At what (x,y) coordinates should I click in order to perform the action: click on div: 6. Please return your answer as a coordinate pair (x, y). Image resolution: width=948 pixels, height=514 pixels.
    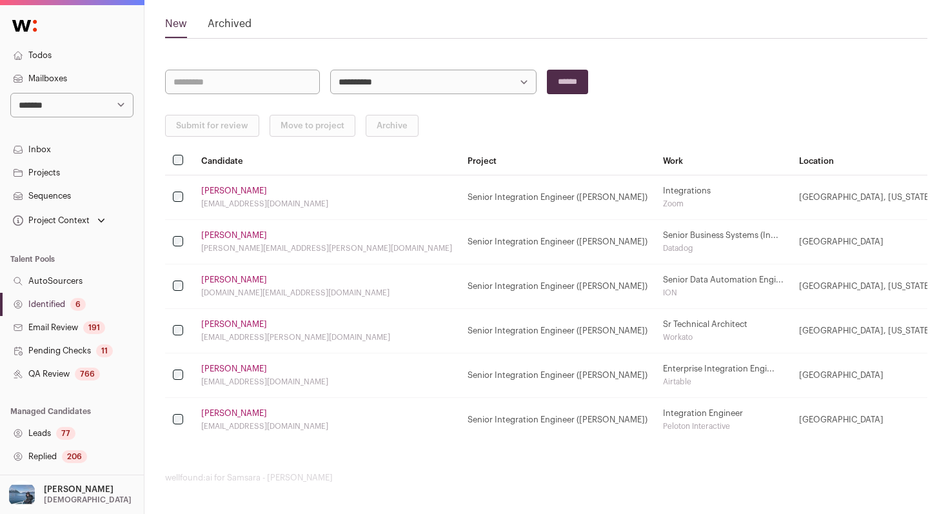
    Looking at the image, I should click on (78, 304).